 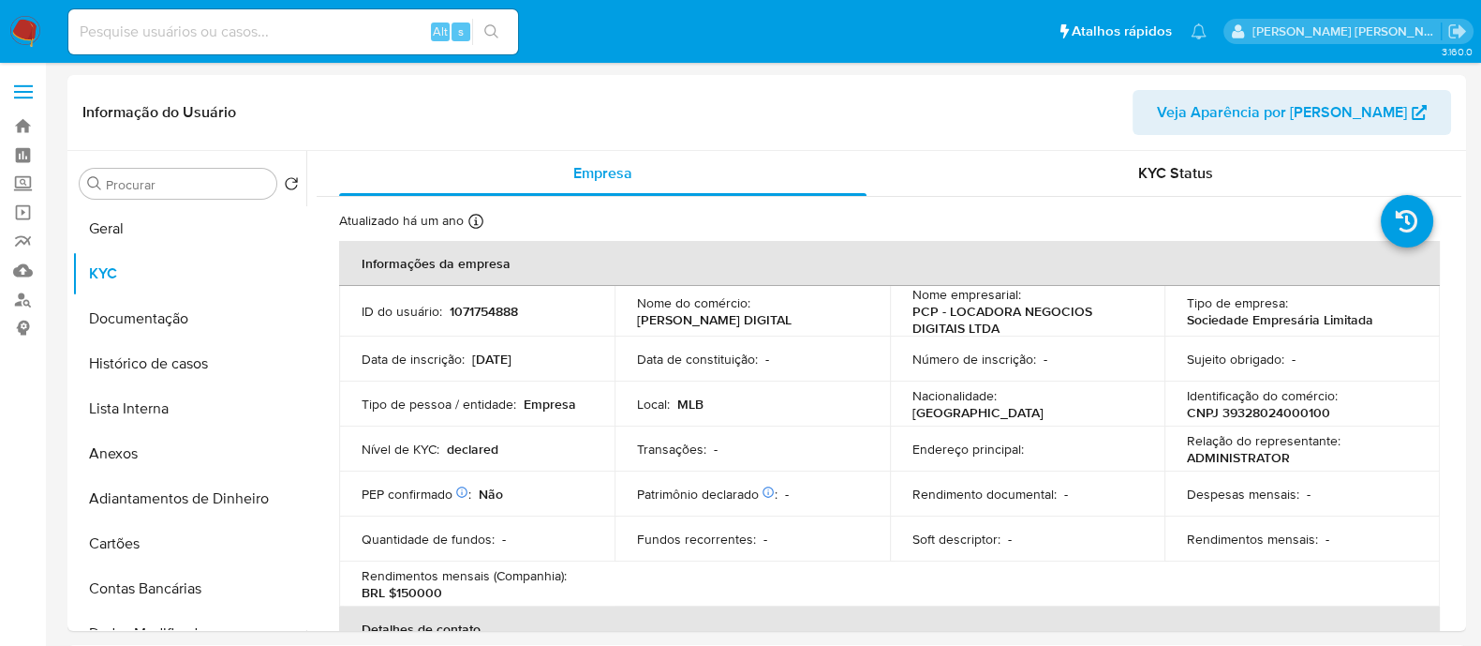 I want to click on p: Transações :, so click(x=672, y=449).